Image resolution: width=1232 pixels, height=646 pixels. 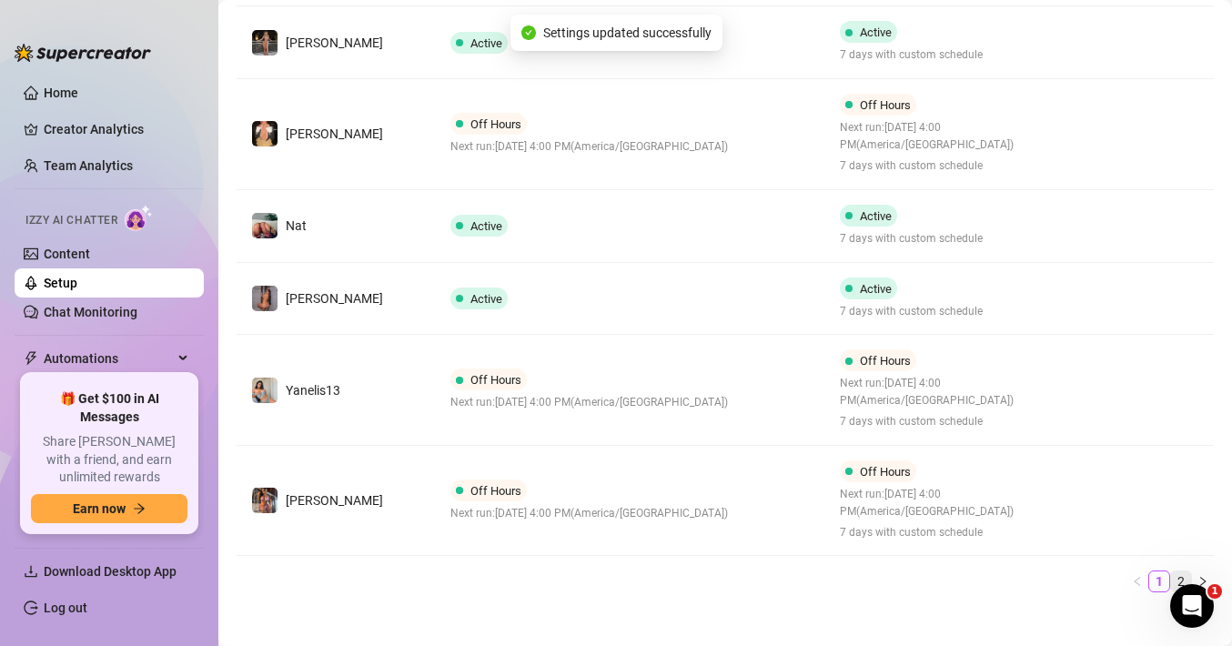 What do you see at coordinates (265, 43) in the screenshot?
I see `img: Claudia` at bounding box center [265, 43].